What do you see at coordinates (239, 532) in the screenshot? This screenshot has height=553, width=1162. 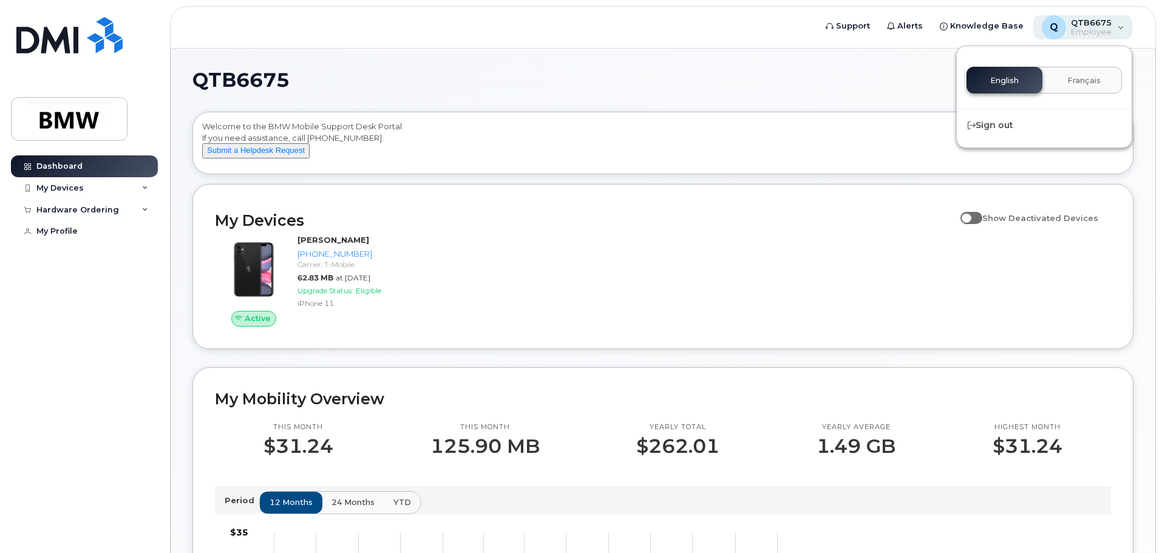 I see `tspan: $35` at bounding box center [239, 532].